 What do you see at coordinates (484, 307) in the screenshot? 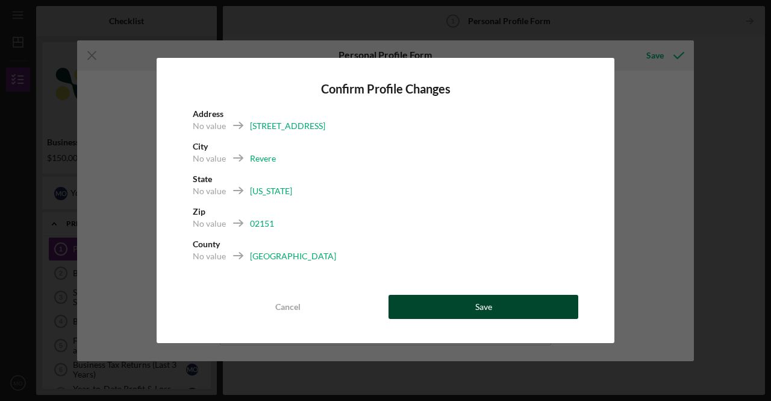
I see `div: Save` at bounding box center [484, 307].